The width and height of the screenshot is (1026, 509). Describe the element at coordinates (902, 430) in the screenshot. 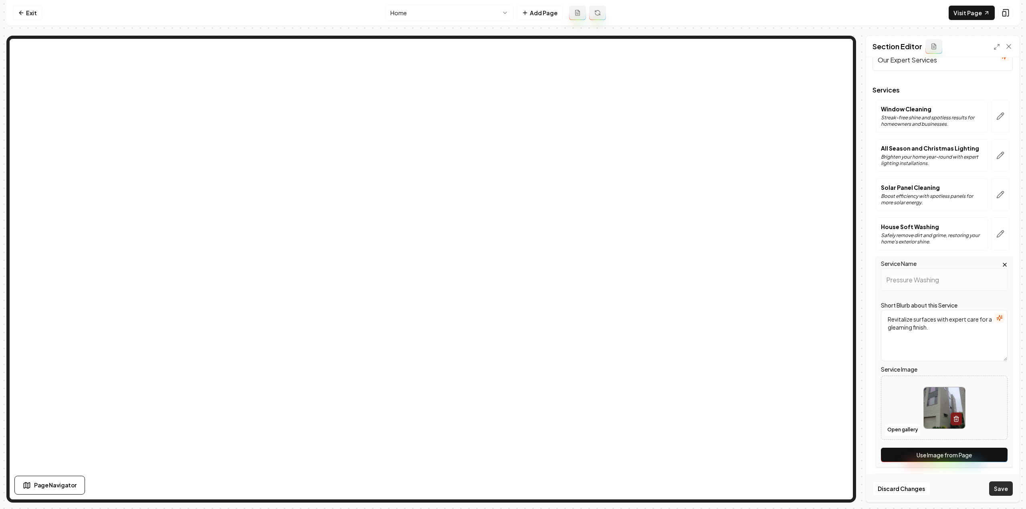

I see `button: Open gallery` at that location.